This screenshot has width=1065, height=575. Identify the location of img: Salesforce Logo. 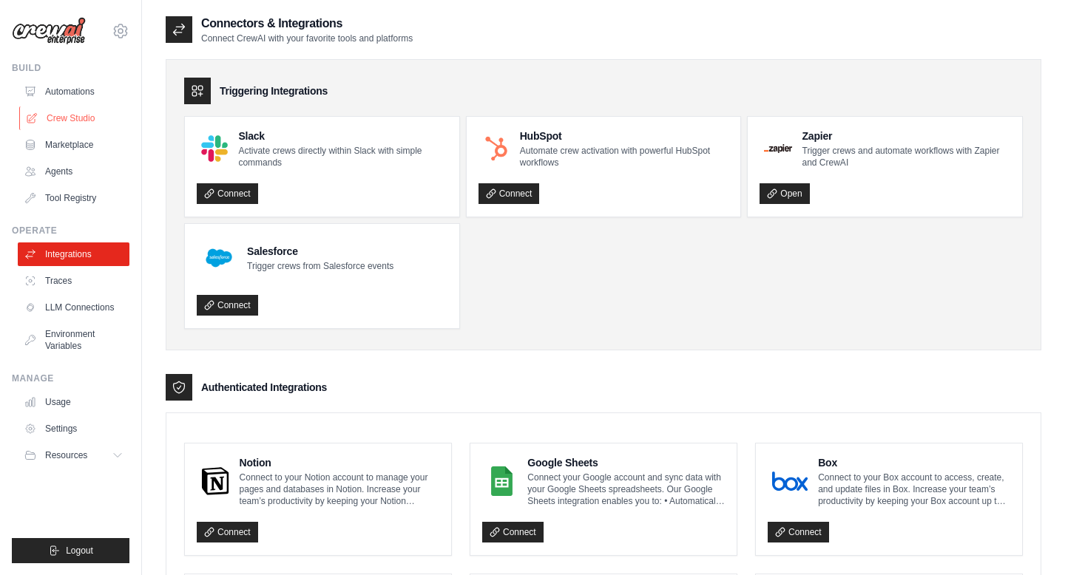
(219, 258).